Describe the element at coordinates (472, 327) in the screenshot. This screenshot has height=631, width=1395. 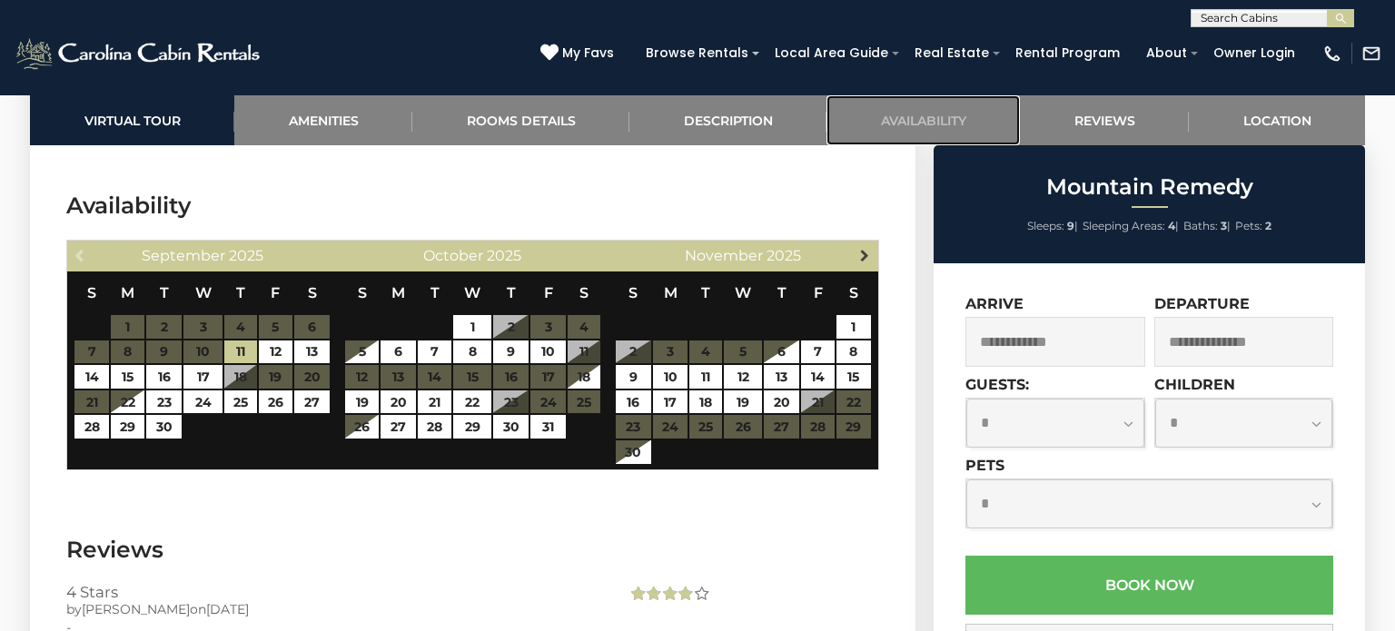
I see `a: 1` at that location.